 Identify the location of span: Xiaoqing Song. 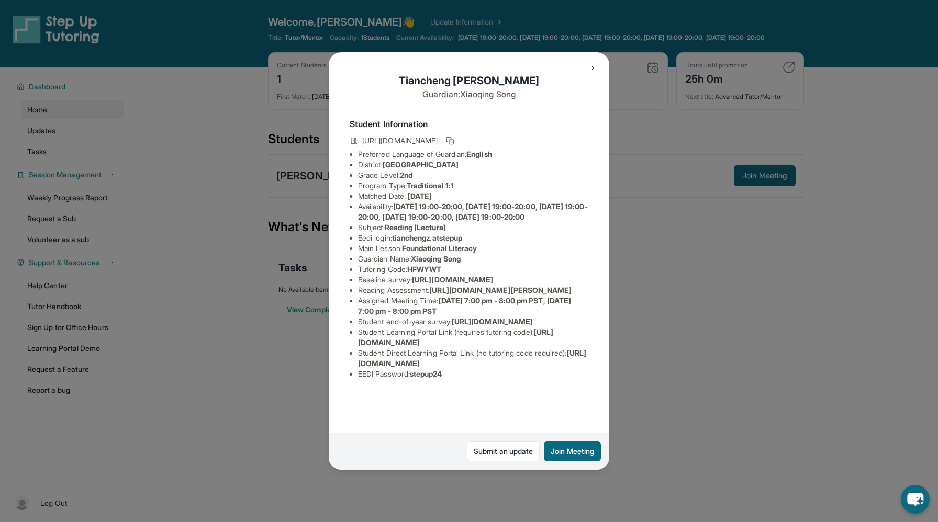
(436, 259).